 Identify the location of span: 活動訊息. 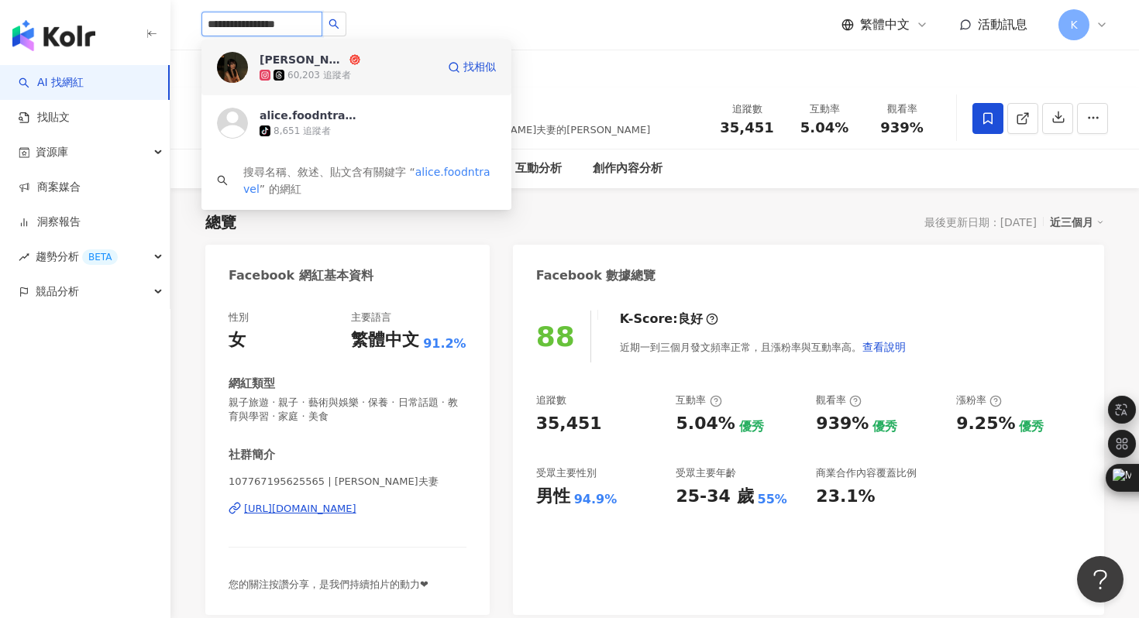
(1002, 24).